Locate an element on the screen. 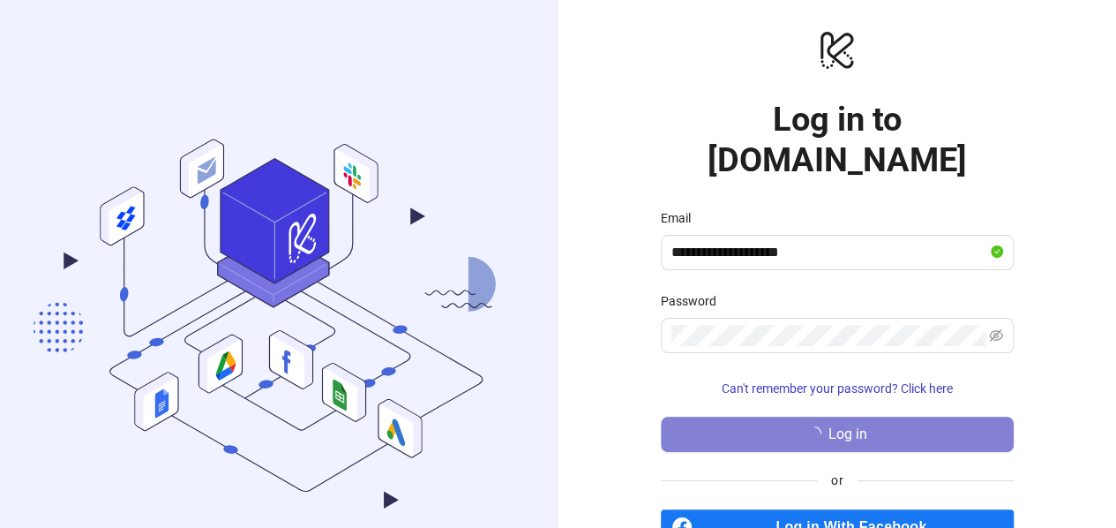 The height and width of the screenshot is (528, 1116). span: loading is located at coordinates (813, 432).